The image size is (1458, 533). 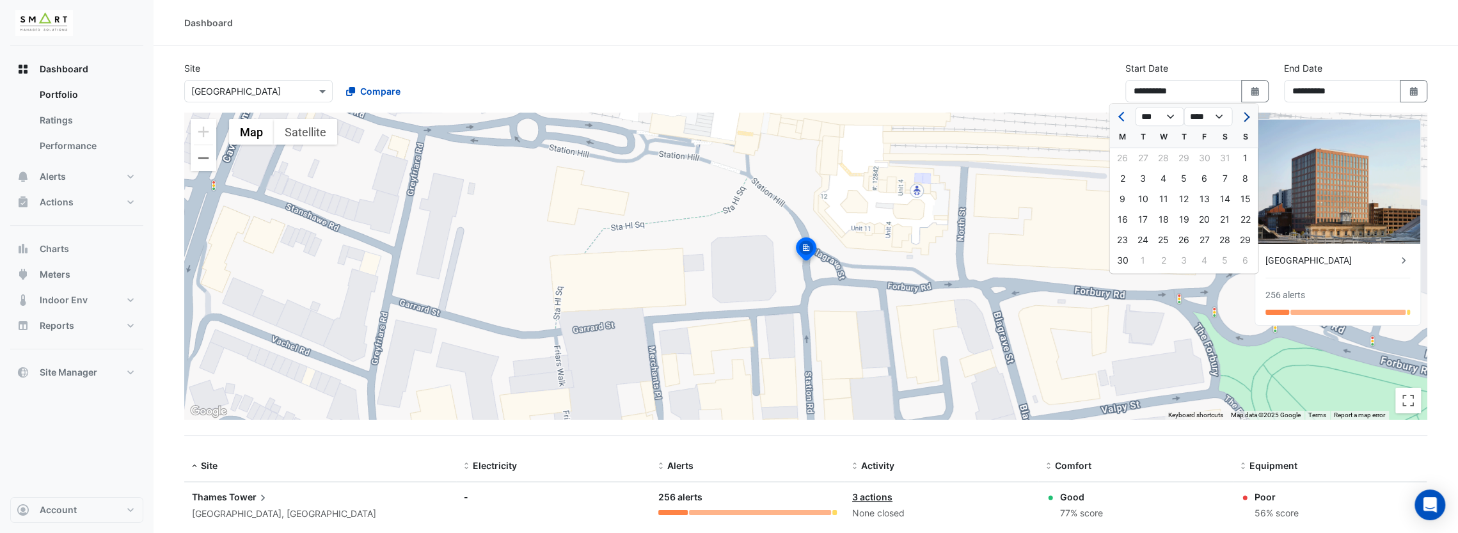 I want to click on div: Friday, May 30, 2025, so click(x=1204, y=158).